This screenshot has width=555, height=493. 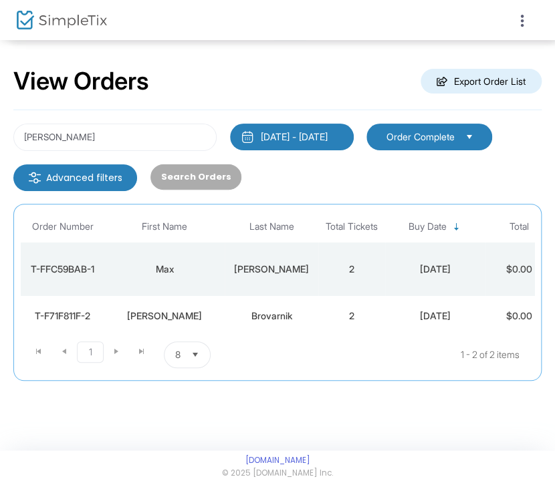 I want to click on span: Sortable, so click(x=457, y=227).